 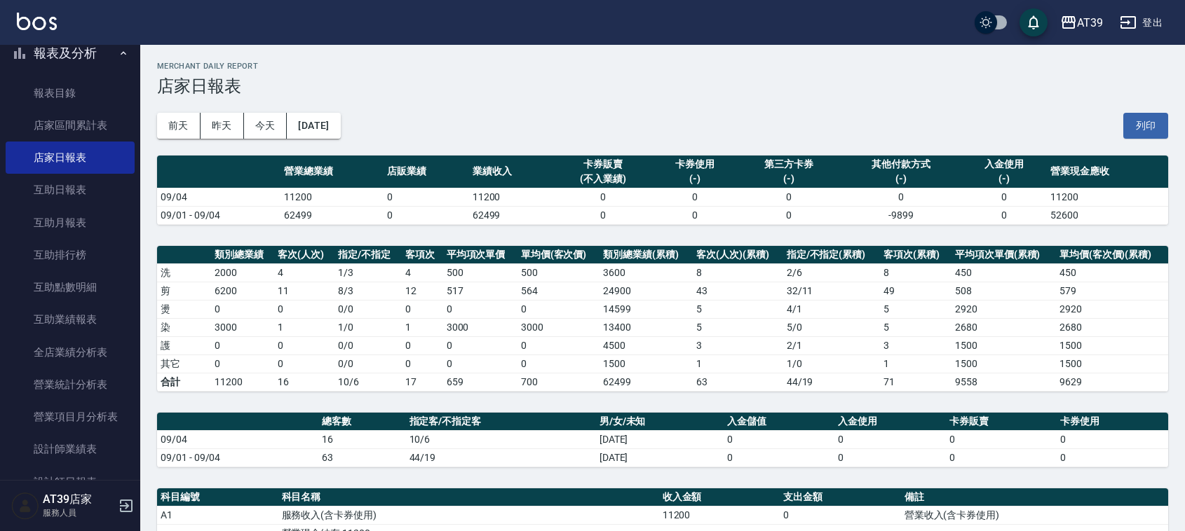 I want to click on h3: 店家日報表, so click(x=663, y=86).